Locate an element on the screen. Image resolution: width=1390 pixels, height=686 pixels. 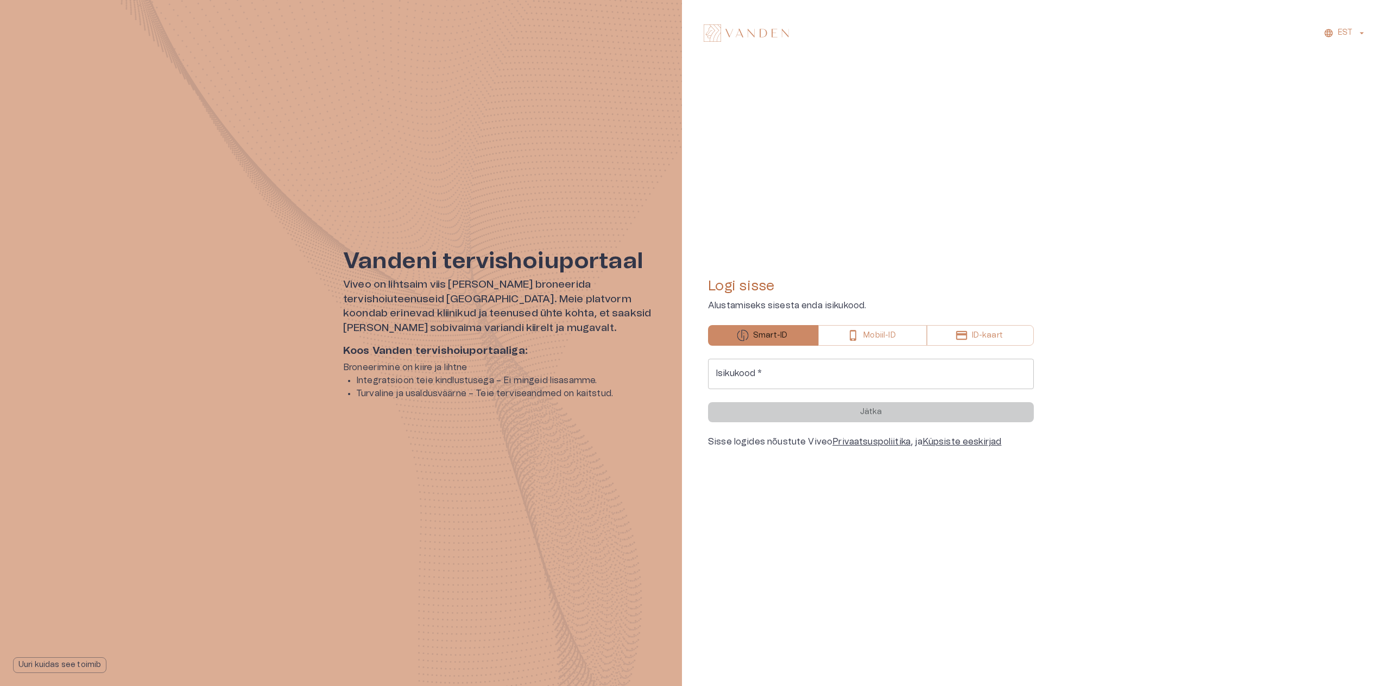
p: Mobiil-ID is located at coordinates (879, 335).